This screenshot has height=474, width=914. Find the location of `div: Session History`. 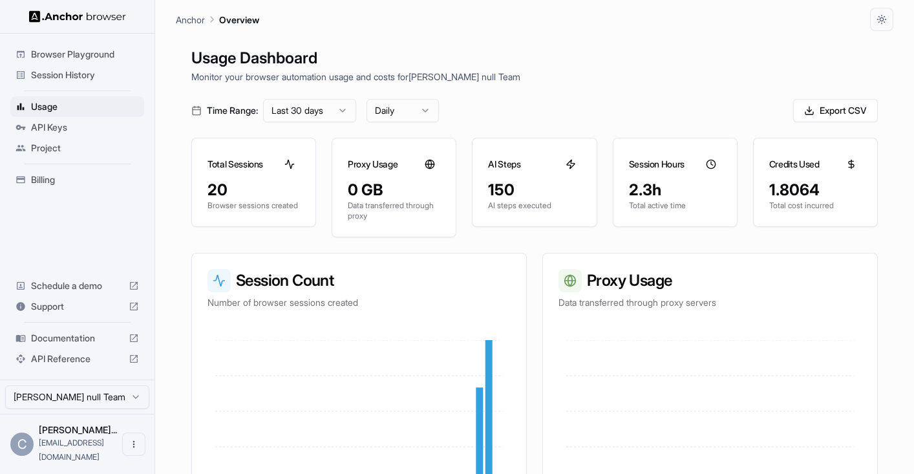

div: Session History is located at coordinates (77, 75).